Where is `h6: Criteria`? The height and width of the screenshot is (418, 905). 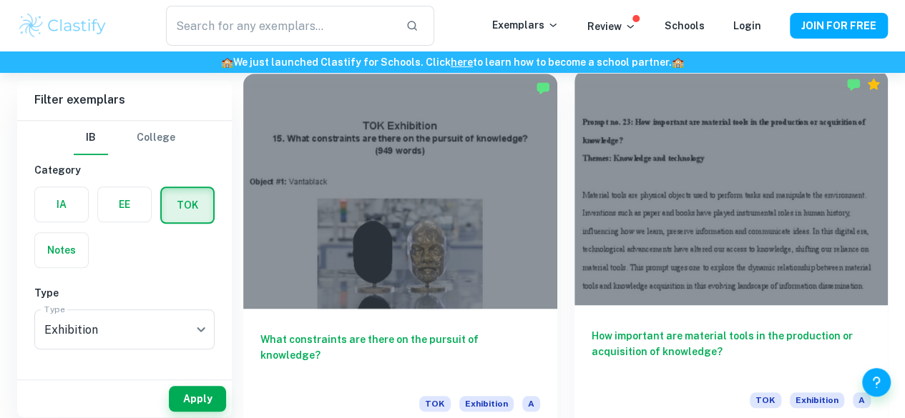 h6: Criteria is located at coordinates (124, 381).